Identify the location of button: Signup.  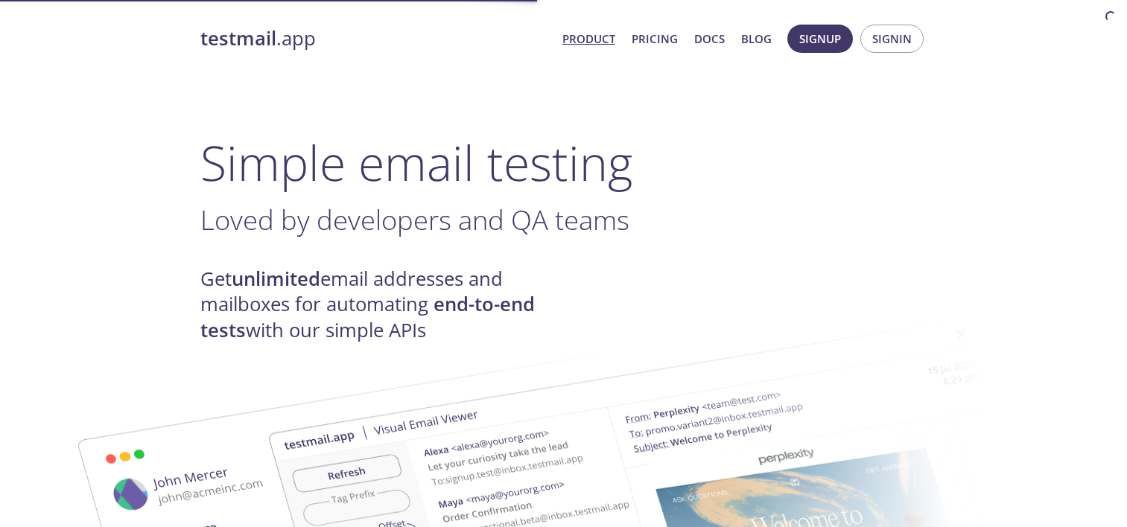
(820, 39).